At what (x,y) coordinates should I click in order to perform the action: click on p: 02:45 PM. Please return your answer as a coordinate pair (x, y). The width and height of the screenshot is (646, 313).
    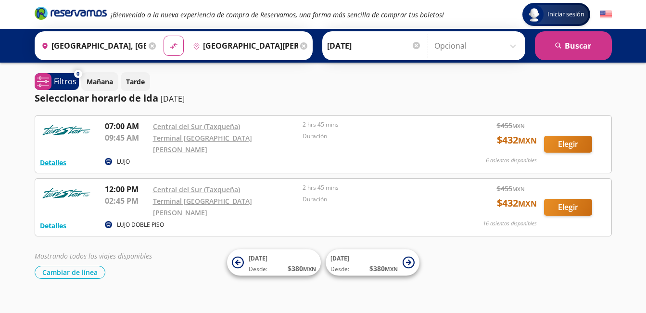
    Looking at the image, I should click on (127, 201).